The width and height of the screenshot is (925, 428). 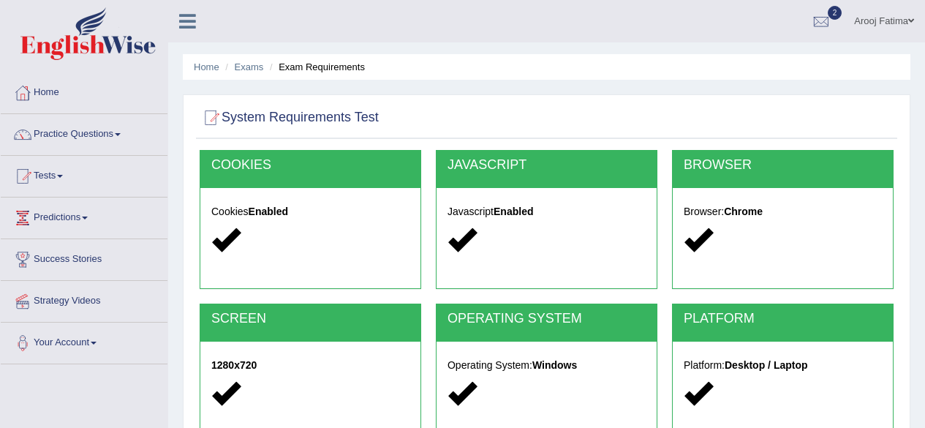 I want to click on a: Predictions, so click(x=84, y=216).